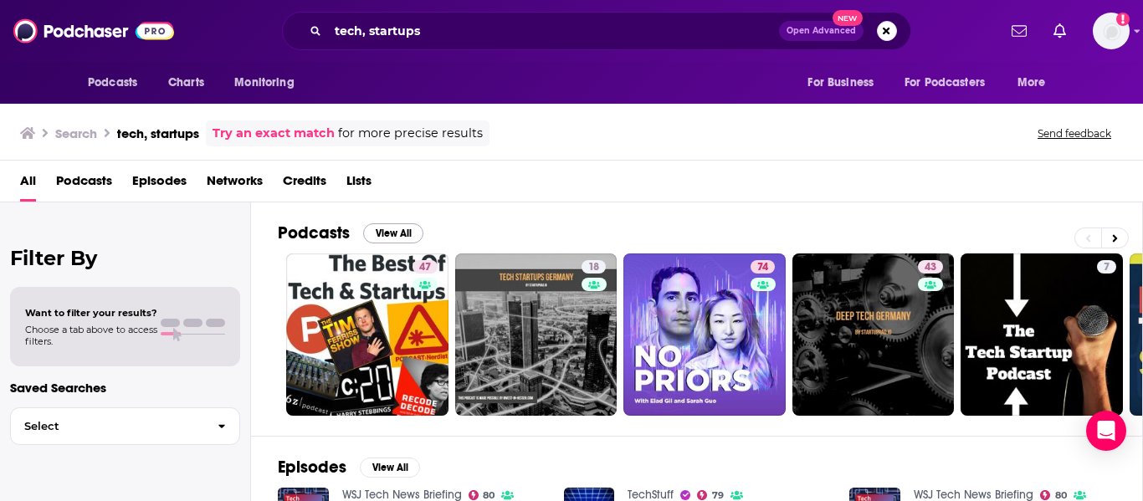  Describe the element at coordinates (593, 268) in the screenshot. I see `span: 18` at that location.